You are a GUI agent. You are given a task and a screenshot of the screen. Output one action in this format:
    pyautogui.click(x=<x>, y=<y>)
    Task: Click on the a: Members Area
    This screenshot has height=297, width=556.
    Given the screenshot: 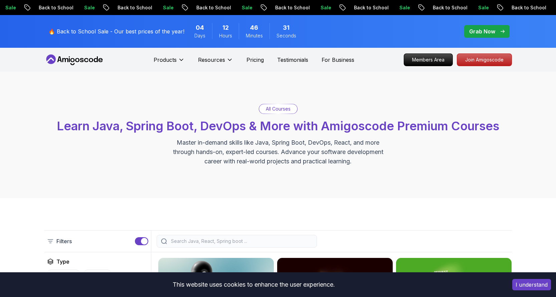 What is the action you would take?
    pyautogui.click(x=428, y=60)
    